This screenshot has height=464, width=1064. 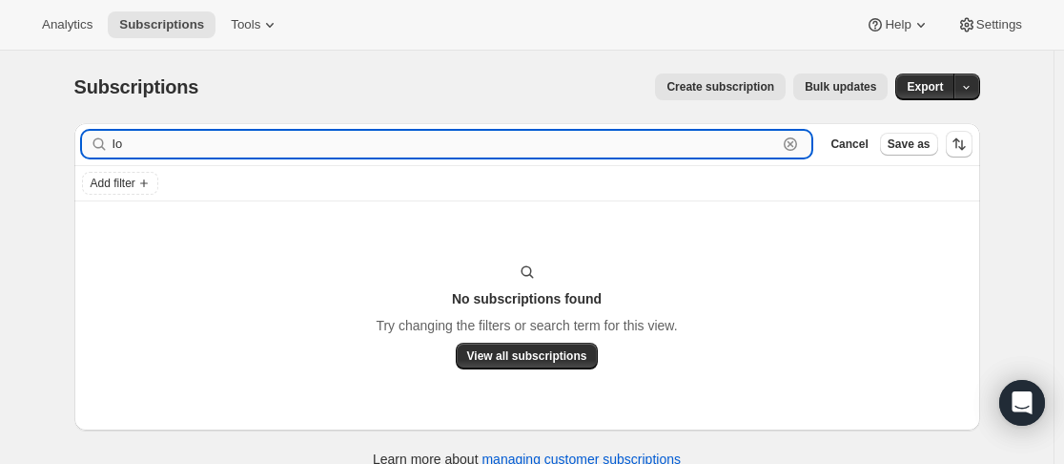 I want to click on span: Export, so click(x=925, y=87).